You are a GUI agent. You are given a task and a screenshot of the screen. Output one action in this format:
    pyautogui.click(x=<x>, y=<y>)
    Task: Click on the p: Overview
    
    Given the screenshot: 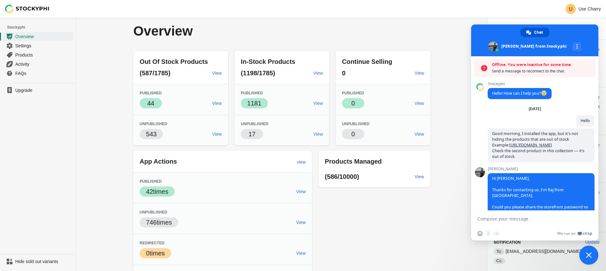 What is the action you would take?
    pyautogui.click(x=221, y=31)
    